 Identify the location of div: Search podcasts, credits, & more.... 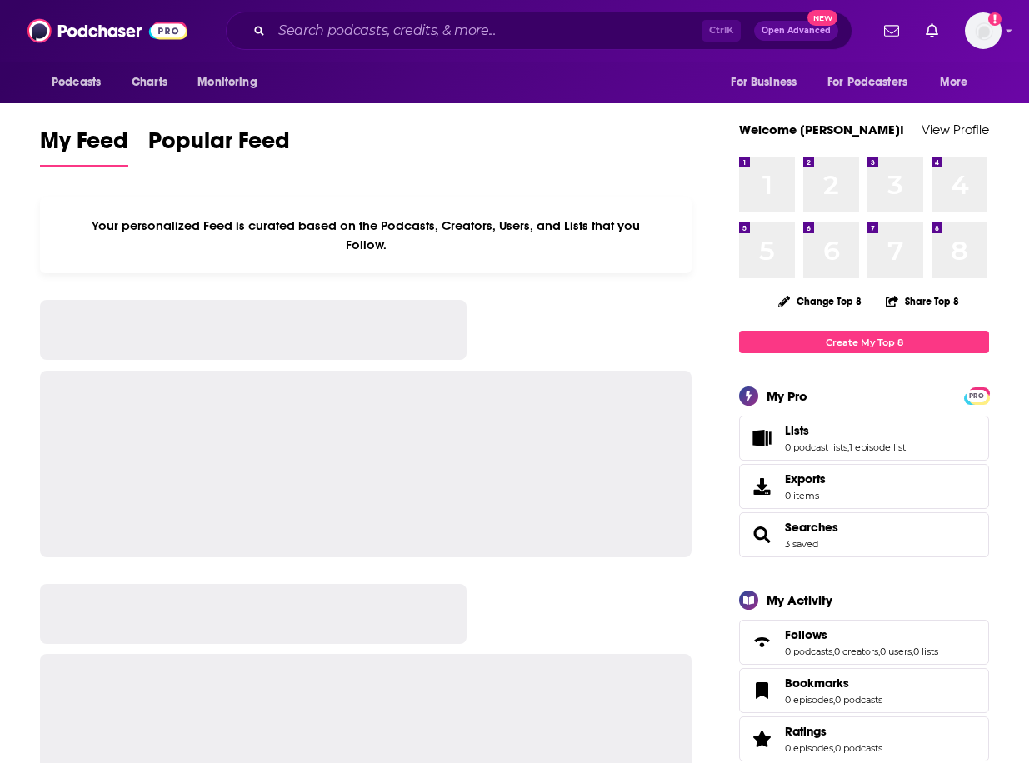
(539, 31).